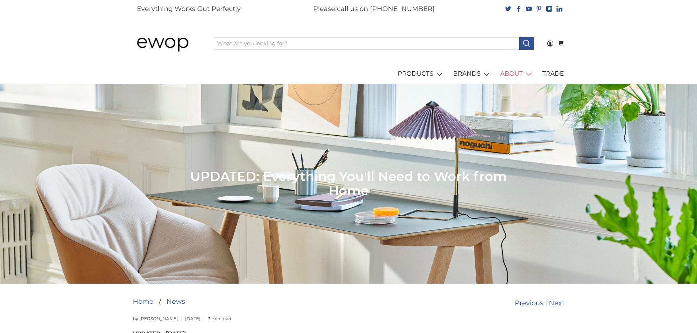 The width and height of the screenshot is (697, 333). Describe the element at coordinates (189, 9) in the screenshot. I see `p: Everything Works Out Perfectly` at that location.